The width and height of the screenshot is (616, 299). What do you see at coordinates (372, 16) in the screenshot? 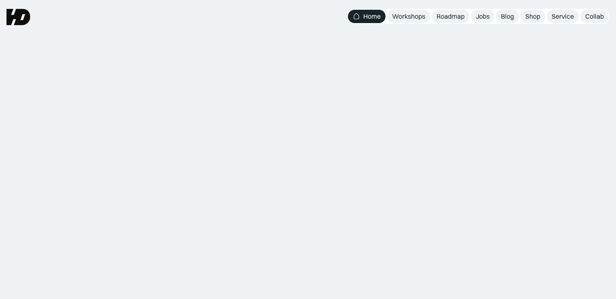
I see `div: Home` at bounding box center [372, 16].